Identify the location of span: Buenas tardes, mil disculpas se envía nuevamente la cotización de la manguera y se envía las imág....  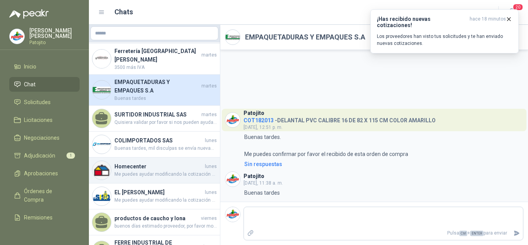
(165, 148).